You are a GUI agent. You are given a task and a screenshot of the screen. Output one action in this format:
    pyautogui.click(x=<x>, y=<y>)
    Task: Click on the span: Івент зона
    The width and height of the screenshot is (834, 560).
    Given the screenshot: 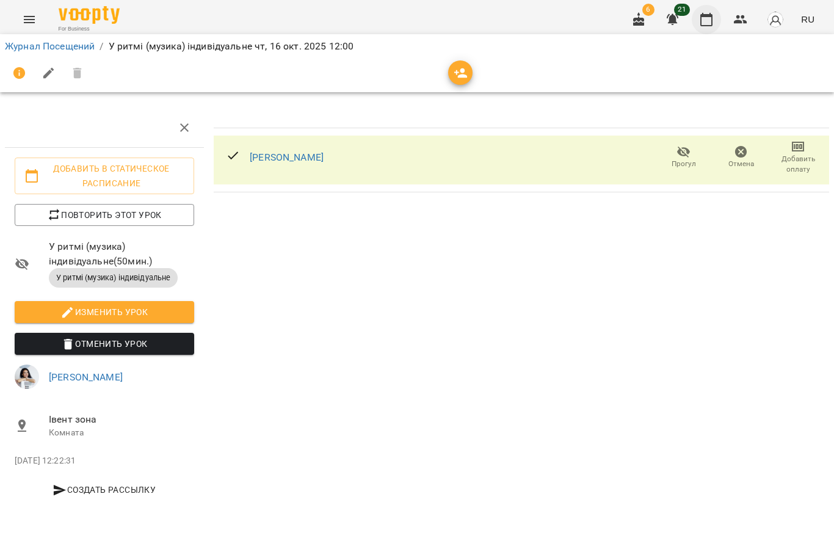 What is the action you would take?
    pyautogui.click(x=122, y=419)
    